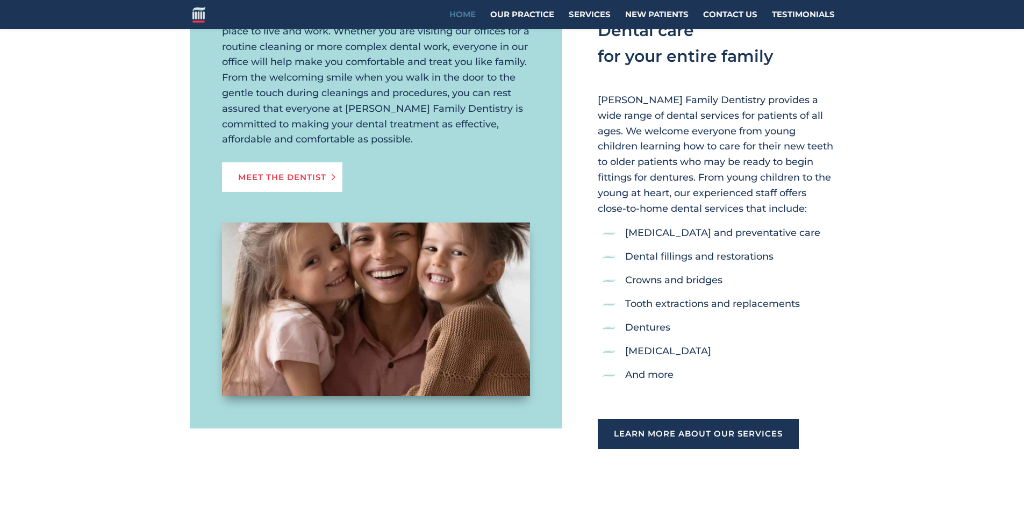  Describe the element at coordinates (718, 261) in the screenshot. I see `li: Dental fillings and restorations` at that location.